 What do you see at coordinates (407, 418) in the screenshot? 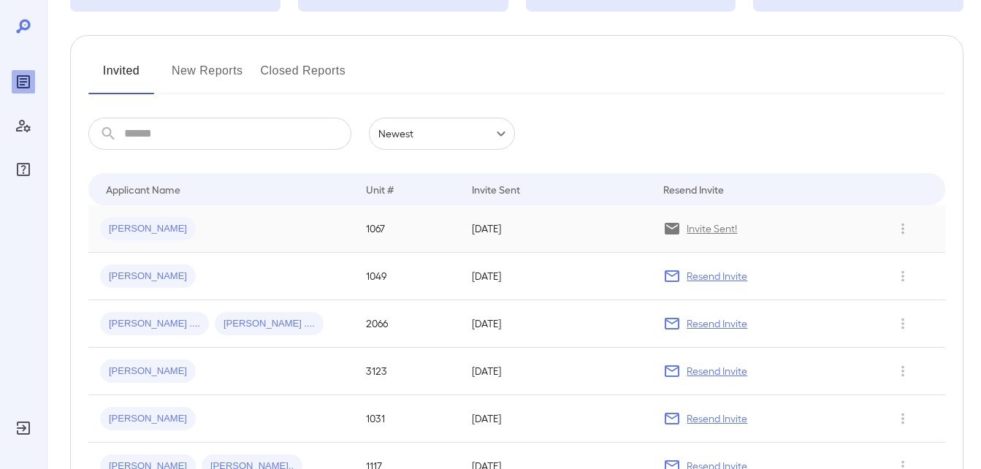
I see `td: 1031` at bounding box center [407, 418].